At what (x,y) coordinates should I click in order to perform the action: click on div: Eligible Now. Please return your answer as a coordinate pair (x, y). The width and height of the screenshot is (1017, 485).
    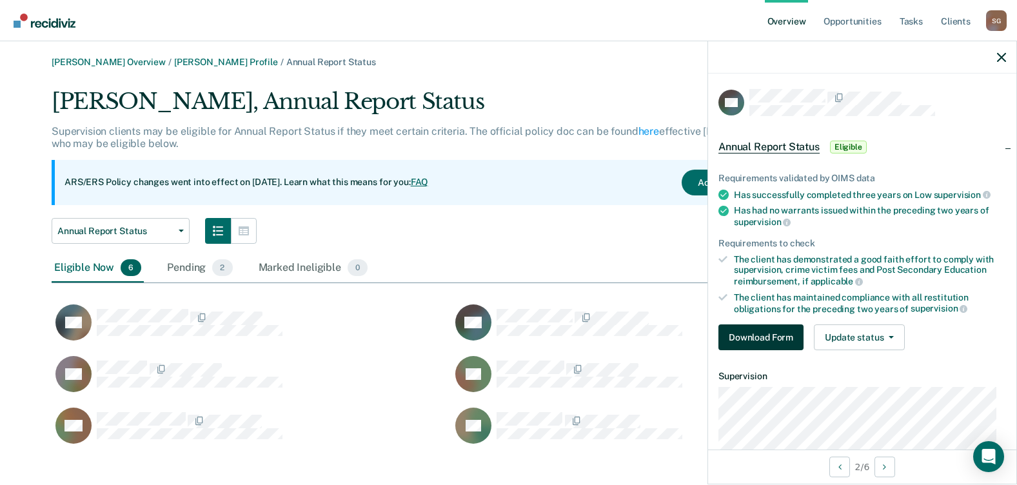
    Looking at the image, I should click on (97, 268).